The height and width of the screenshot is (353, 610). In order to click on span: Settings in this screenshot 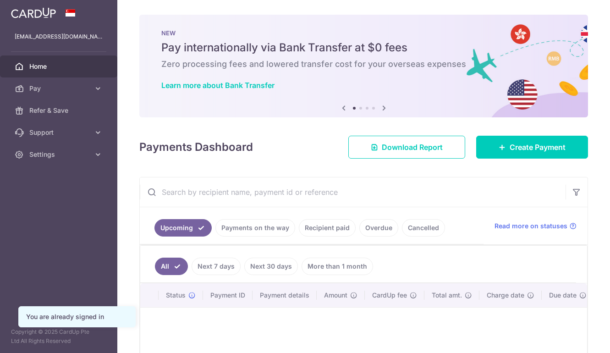, I will do `click(60, 154)`.